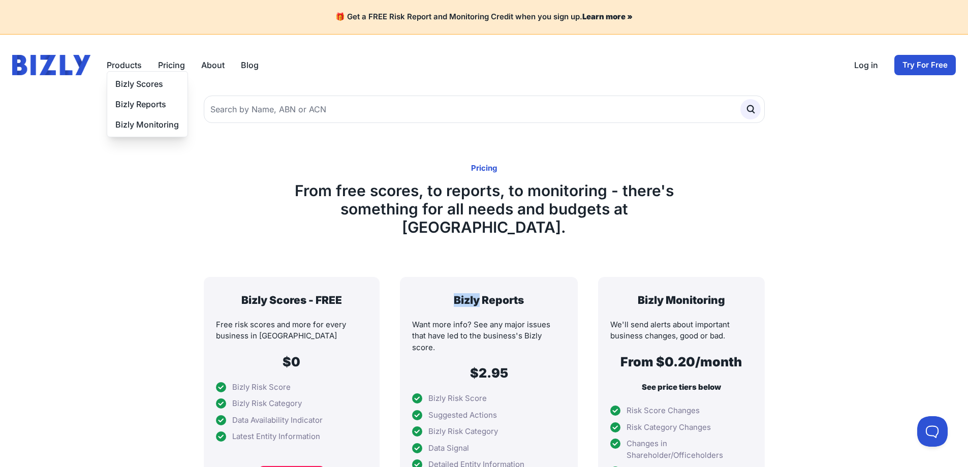  What do you see at coordinates (147, 104) in the screenshot?
I see `a: Bizly Reports` at bounding box center [147, 104].